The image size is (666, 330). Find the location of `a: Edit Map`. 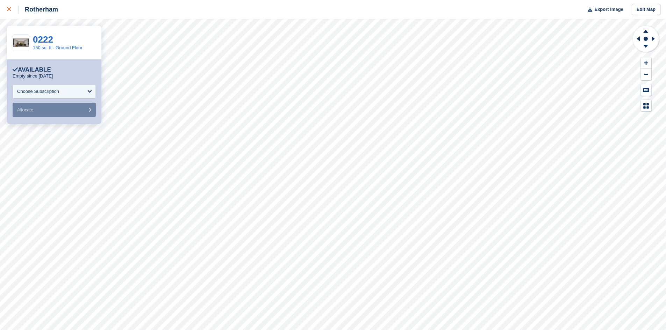

a: Edit Map is located at coordinates (646, 9).